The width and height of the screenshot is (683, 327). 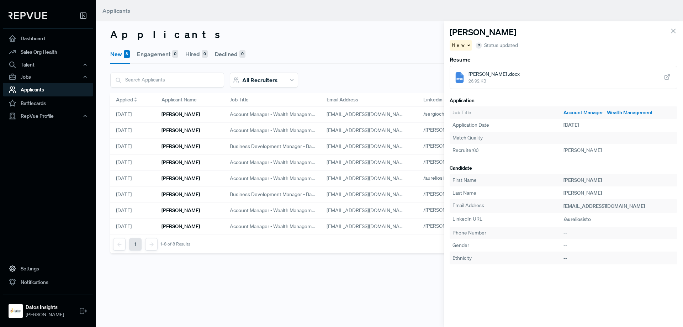 What do you see at coordinates (179, 100) in the screenshot?
I see `span: Applicant Name` at bounding box center [179, 100].